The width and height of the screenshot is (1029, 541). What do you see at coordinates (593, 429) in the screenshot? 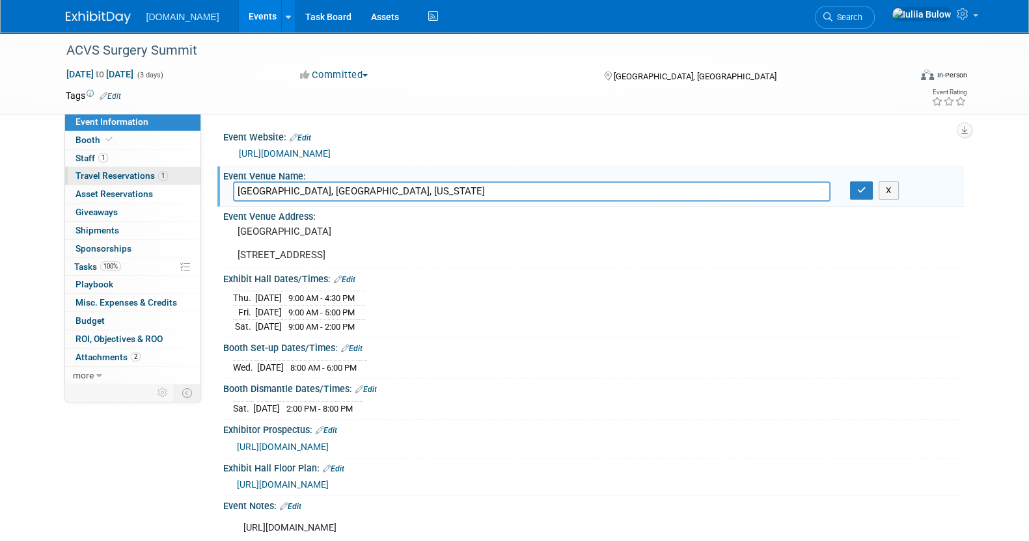
I see `div: Exhibitor Prospectus:` at bounding box center [593, 429].